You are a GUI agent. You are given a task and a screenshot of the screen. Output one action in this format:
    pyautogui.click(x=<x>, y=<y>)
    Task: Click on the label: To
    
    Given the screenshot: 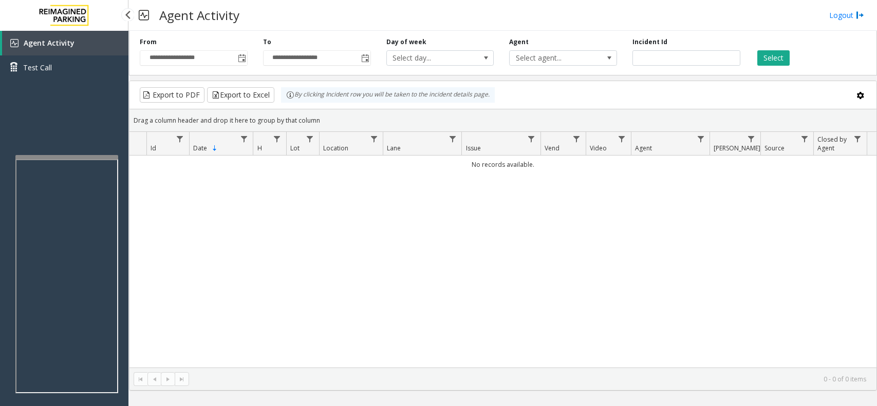 What is the action you would take?
    pyautogui.click(x=267, y=42)
    